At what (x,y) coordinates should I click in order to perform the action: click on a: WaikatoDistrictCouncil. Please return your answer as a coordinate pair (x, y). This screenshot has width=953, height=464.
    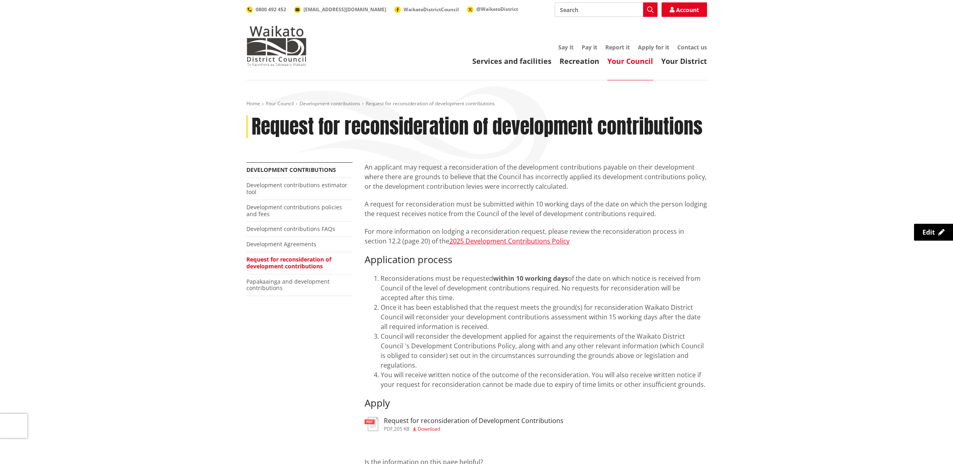
    Looking at the image, I should click on (426, 9).